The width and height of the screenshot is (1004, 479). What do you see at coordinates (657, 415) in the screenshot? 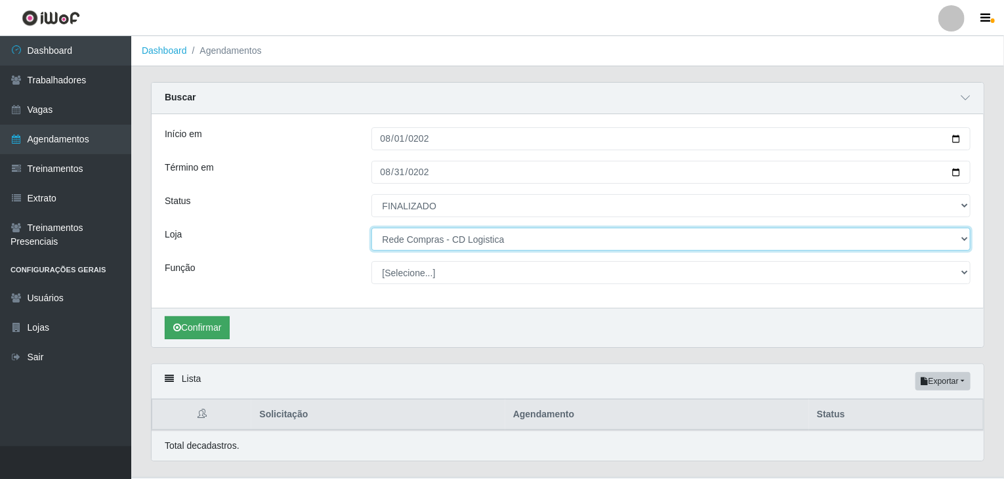
I see `th: Agendamento` at bounding box center [657, 415].